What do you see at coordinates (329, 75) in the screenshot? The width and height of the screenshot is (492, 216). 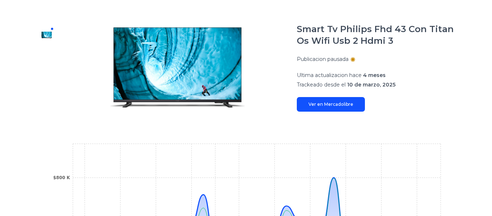 I see `span: Ultima actualizacion hace` at bounding box center [329, 75].